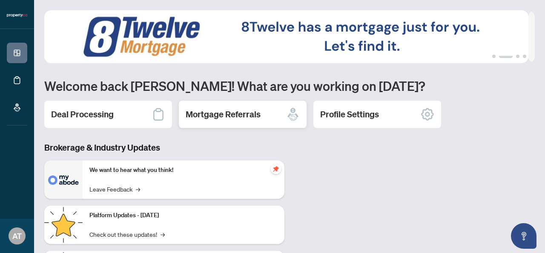 The height and width of the screenshot is (253, 545). I want to click on img: logo, so click(17, 15).